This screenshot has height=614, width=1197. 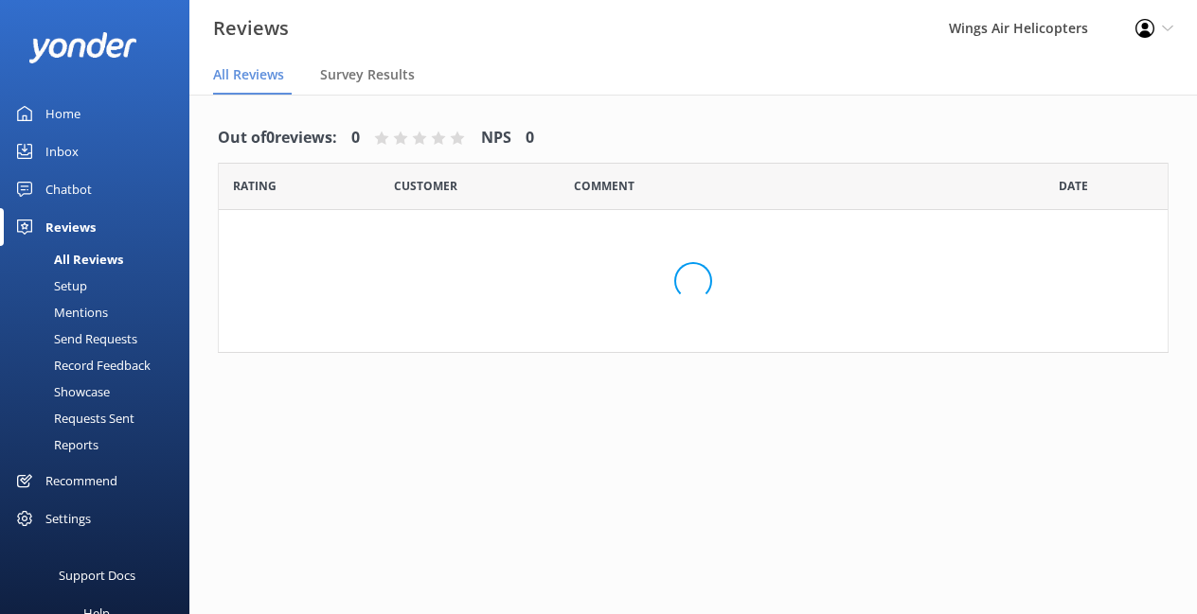 I want to click on div: All Reviews, so click(x=67, y=259).